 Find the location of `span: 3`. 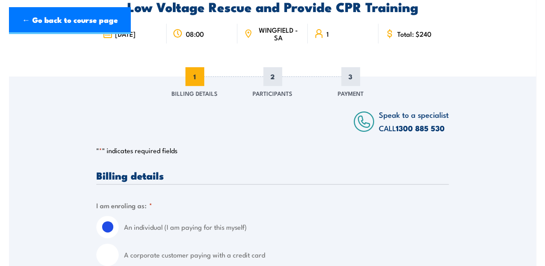

span: 3 is located at coordinates (350, 77).